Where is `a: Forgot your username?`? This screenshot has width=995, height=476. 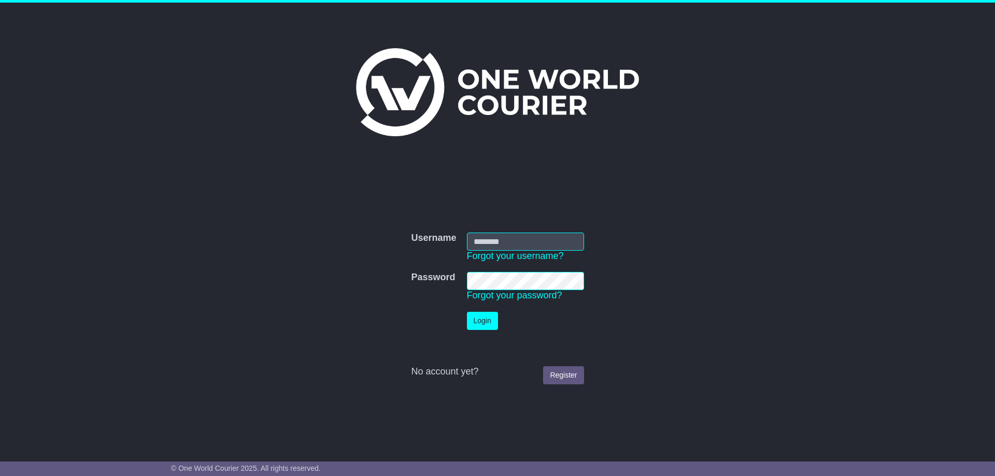 a: Forgot your username? is located at coordinates (515, 256).